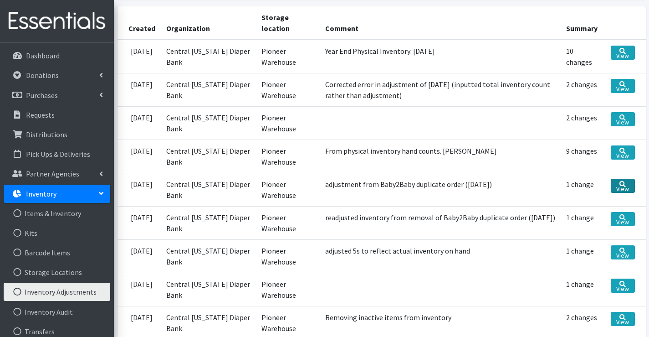 The height and width of the screenshot is (337, 649). What do you see at coordinates (57, 272) in the screenshot?
I see `a: Storage Locations` at bounding box center [57, 272].